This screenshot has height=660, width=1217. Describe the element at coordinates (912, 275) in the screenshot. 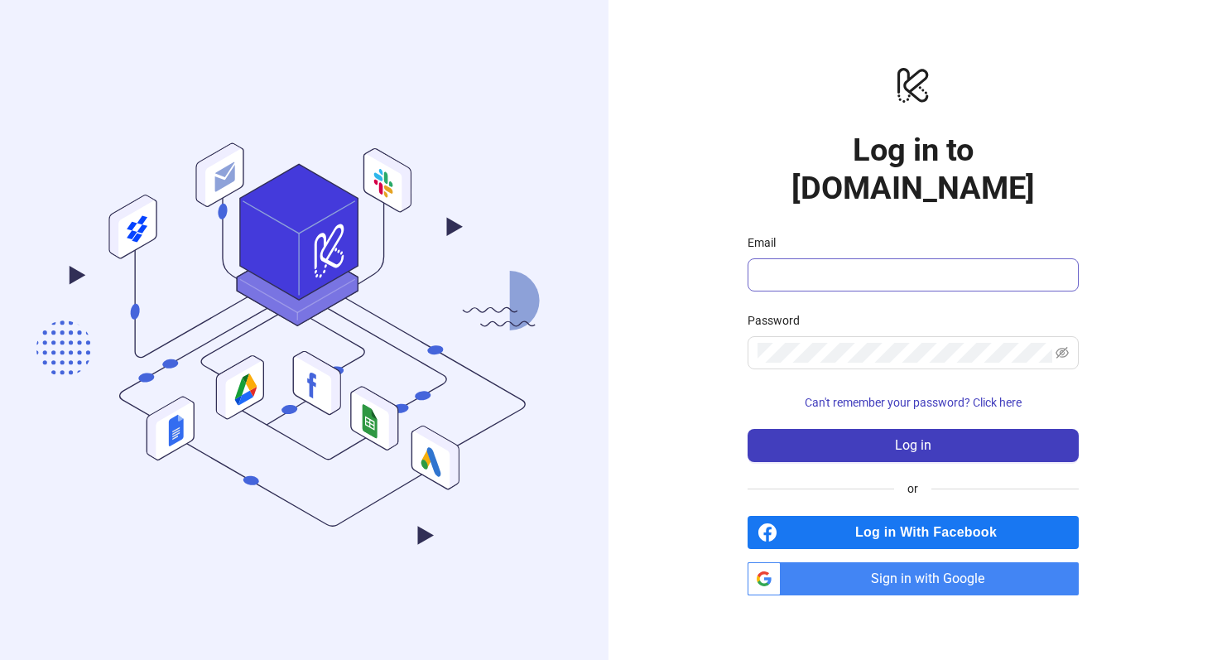

I see `input: Email` at that location.